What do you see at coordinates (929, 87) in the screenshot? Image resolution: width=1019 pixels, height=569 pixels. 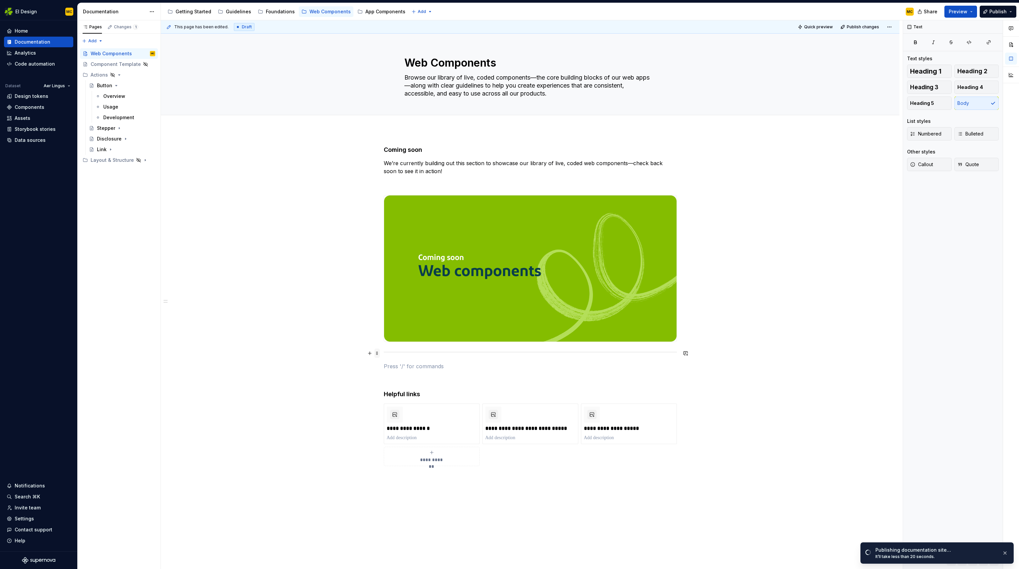 I see `button: Heading 3` at bounding box center [929, 87].